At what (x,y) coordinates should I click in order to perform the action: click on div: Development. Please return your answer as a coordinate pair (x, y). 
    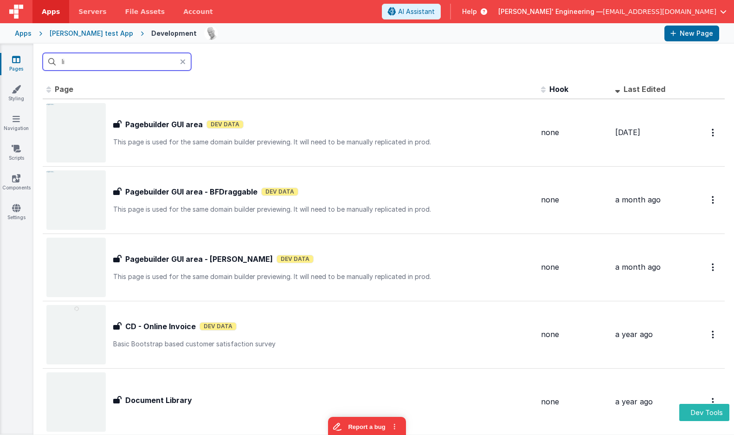
    Looking at the image, I should click on (174, 33).